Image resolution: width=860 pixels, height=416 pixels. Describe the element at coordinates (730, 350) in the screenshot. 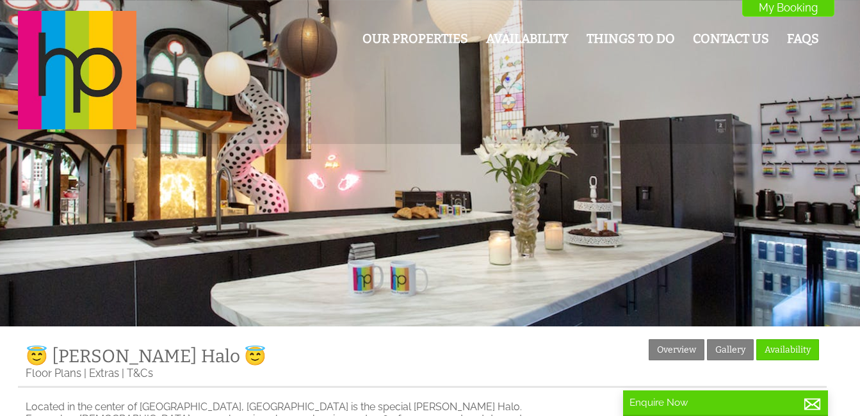

I see `a: Gallery` at that location.